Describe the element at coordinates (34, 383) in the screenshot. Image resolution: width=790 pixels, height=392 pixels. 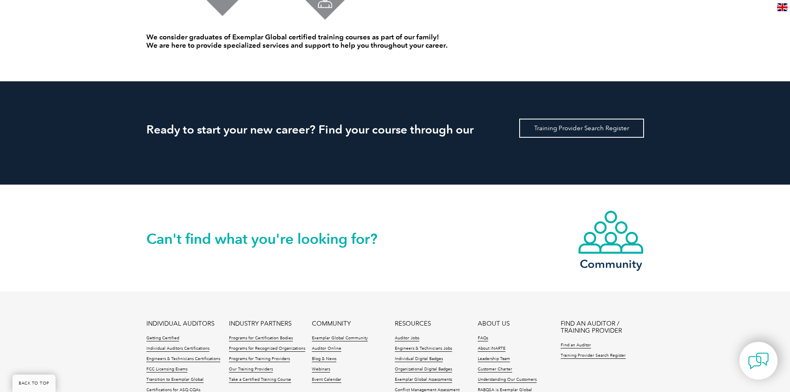
I see `a: BACK TO TOP` at that location.